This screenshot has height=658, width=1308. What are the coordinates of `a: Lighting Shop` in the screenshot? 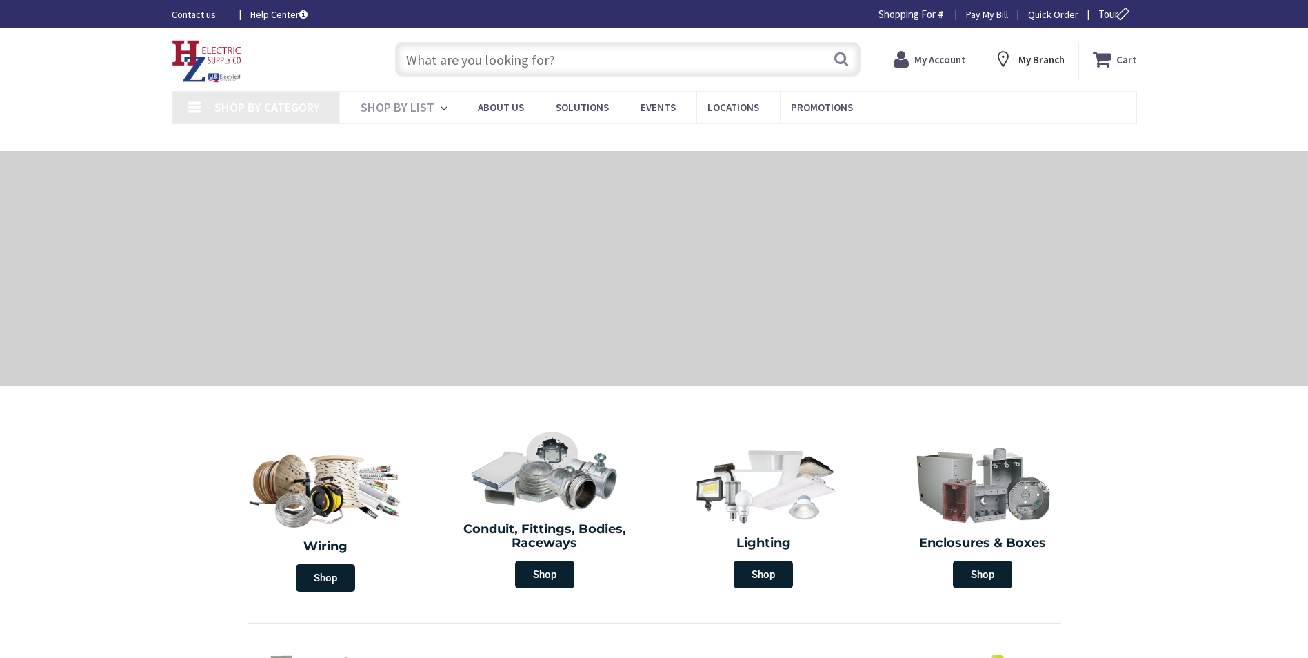 It's located at (764, 516).